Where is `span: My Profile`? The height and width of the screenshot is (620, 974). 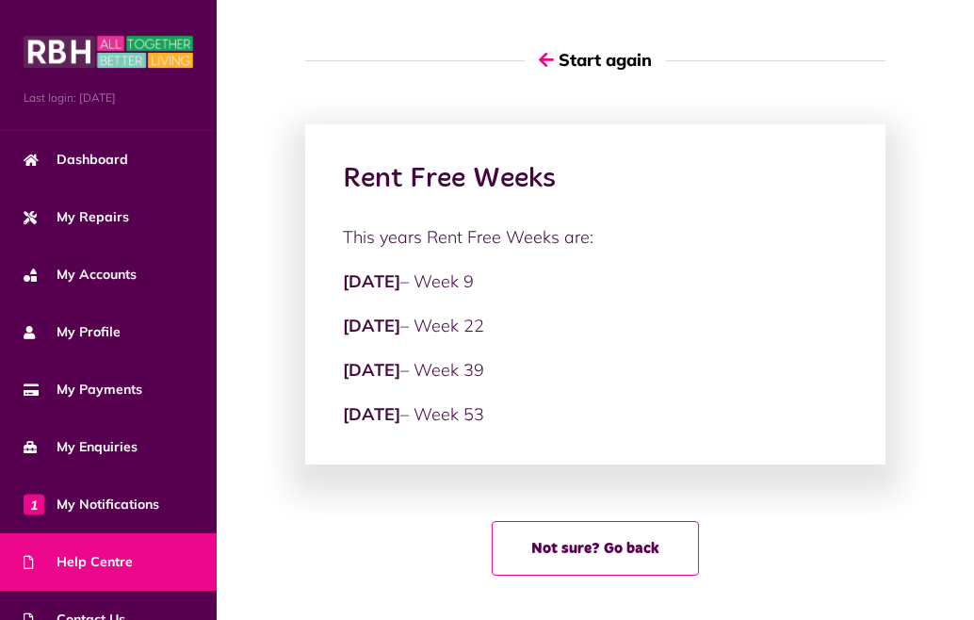
span: My Profile is located at coordinates (72, 332).